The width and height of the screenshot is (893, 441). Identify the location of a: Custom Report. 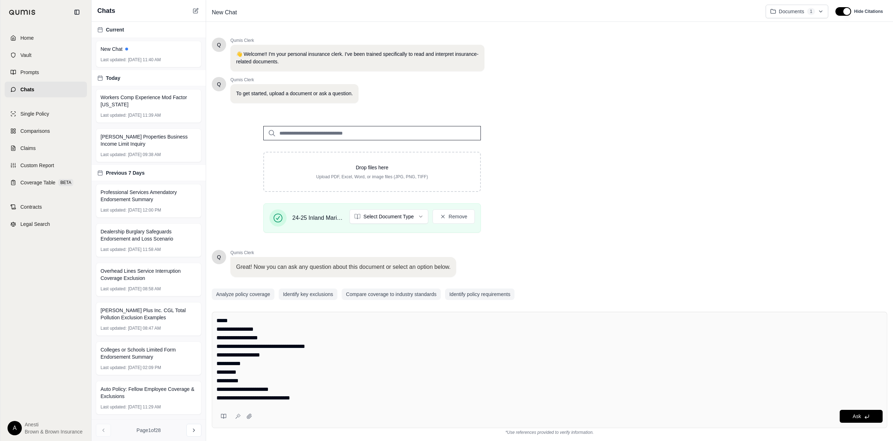
(46, 165).